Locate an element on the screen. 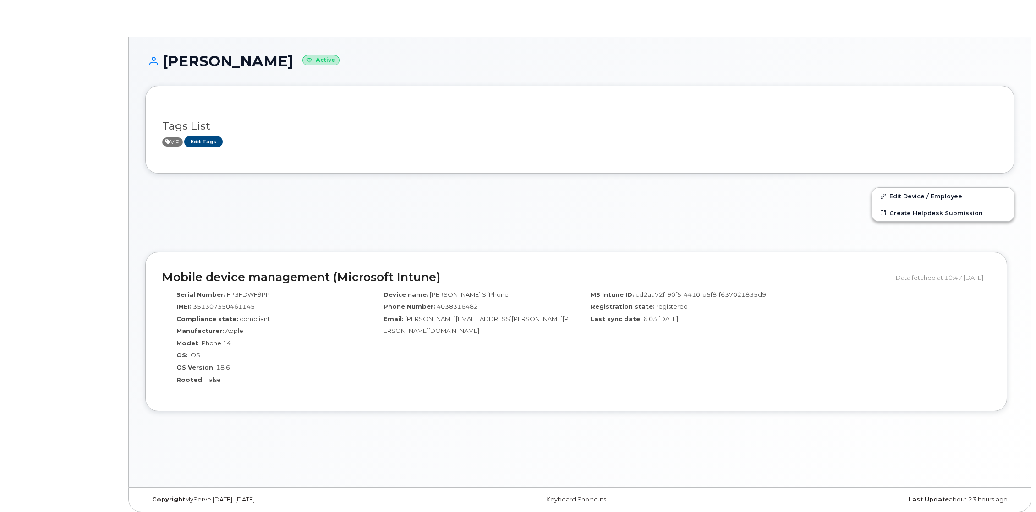 Image resolution: width=1036 pixels, height=512 pixels. span: iPhone 14 is located at coordinates (215, 343).